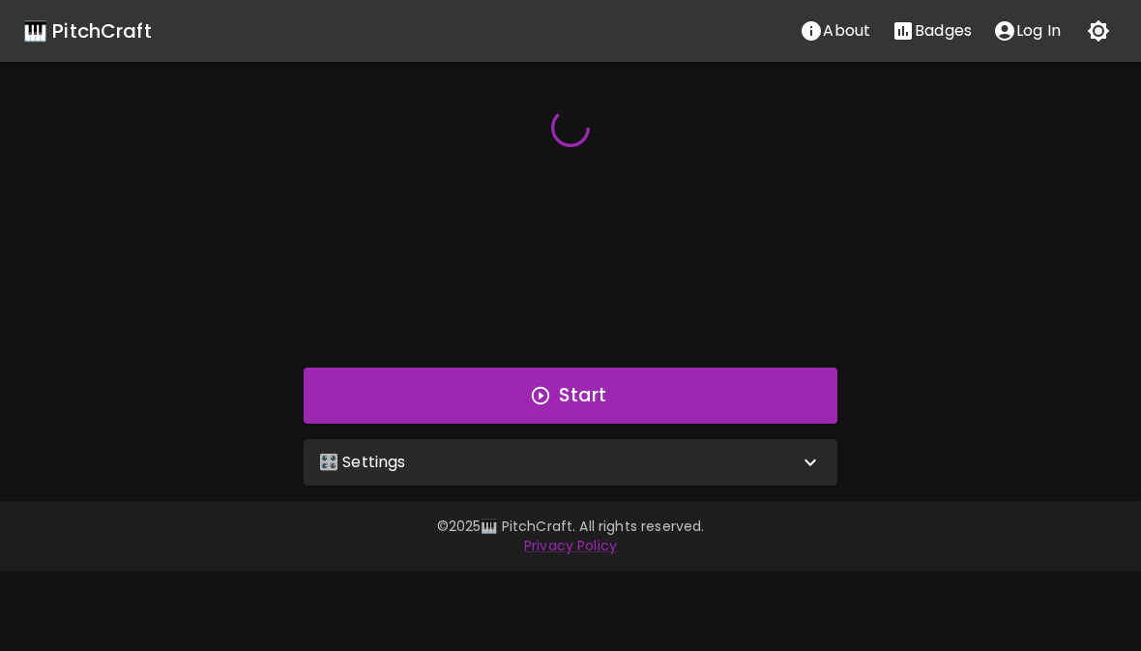 This screenshot has width=1141, height=651. Describe the element at coordinates (1039, 31) in the screenshot. I see `p: Log In` at that location.